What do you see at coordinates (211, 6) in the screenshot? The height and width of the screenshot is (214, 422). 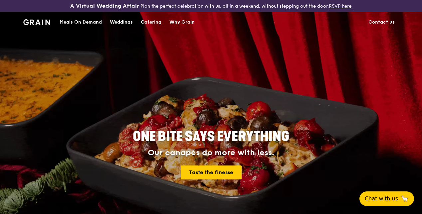 I see `div: Plan the perfect celebration with us, all in a weekend, without stepping out the door.` at bounding box center [211, 6].